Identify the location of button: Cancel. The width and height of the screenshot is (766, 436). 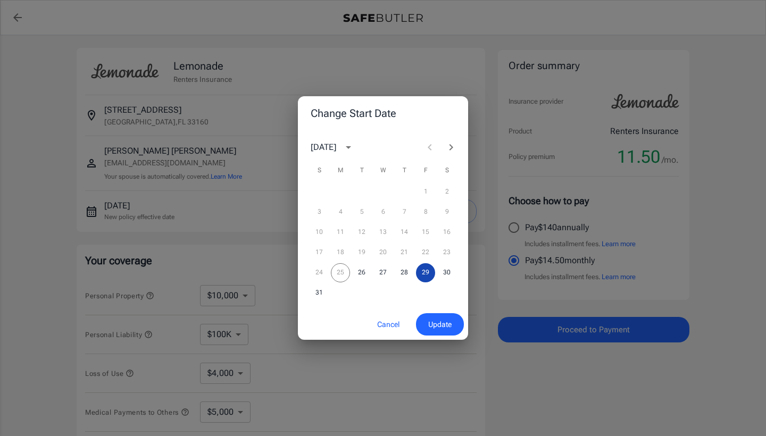
(388, 324).